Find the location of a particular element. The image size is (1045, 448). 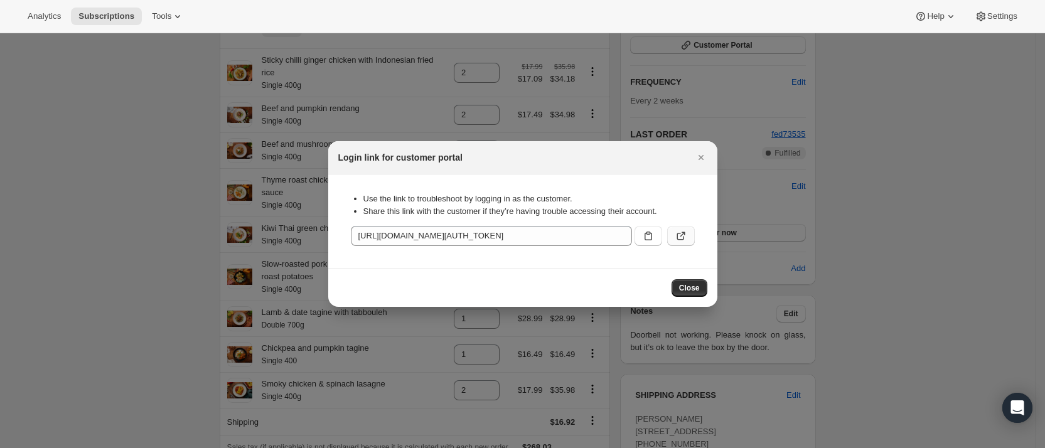

button: Subscriptions is located at coordinates (106, 16).